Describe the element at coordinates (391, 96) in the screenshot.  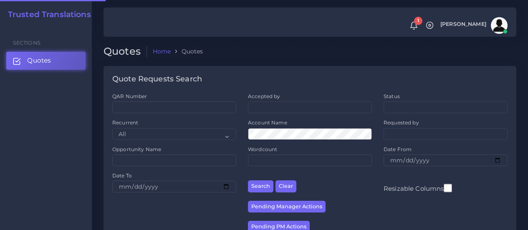
I see `label: Status` at that location.